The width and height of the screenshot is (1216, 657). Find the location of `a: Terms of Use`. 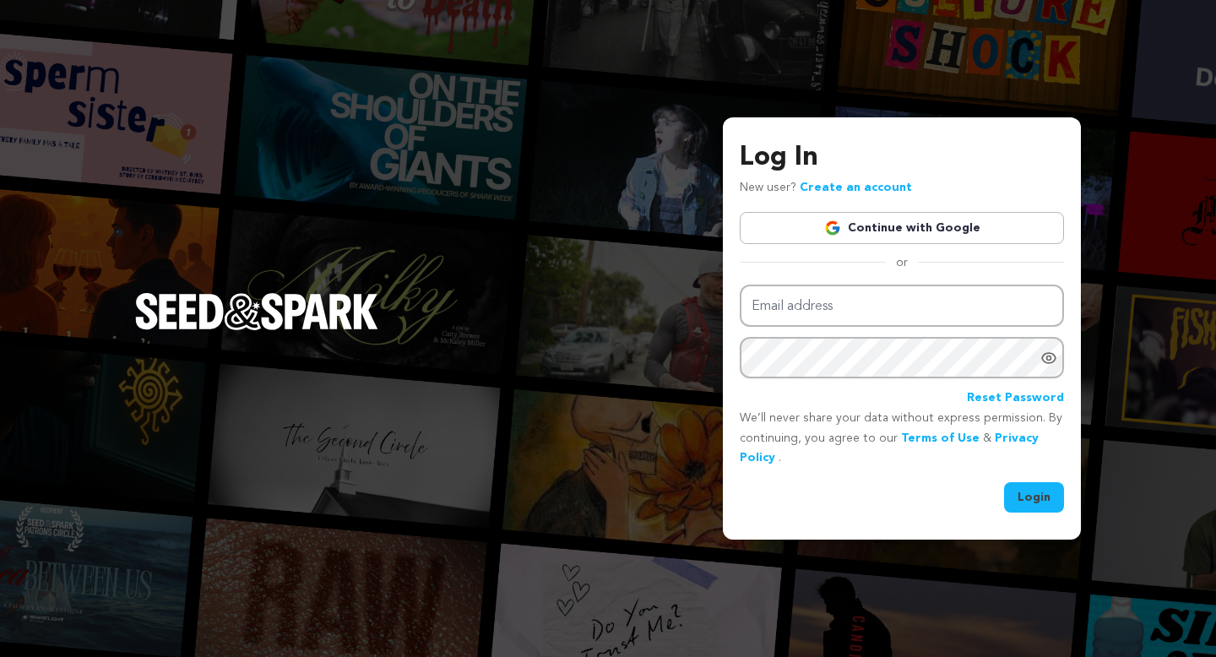

a: Terms of Use is located at coordinates (940, 438).